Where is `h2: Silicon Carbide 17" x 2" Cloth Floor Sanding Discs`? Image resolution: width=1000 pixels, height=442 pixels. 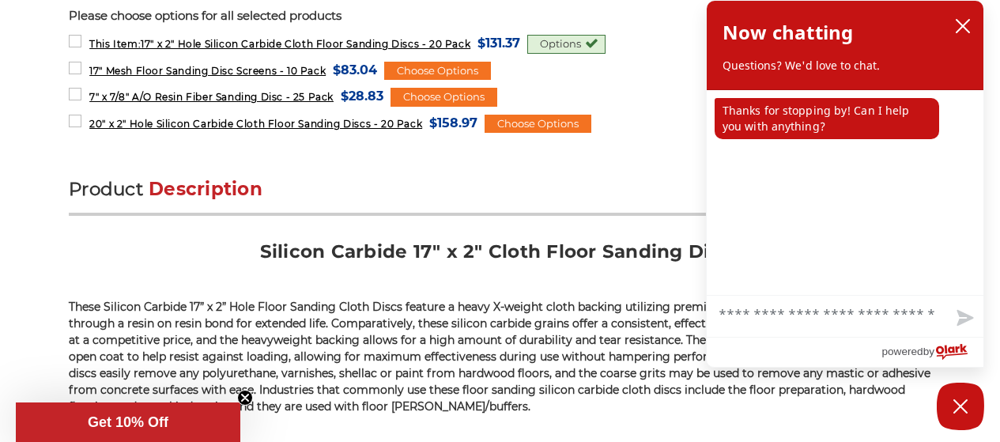 h2: Silicon Carbide 17" x 2" Cloth Floor Sanding Discs is located at coordinates (500, 257).